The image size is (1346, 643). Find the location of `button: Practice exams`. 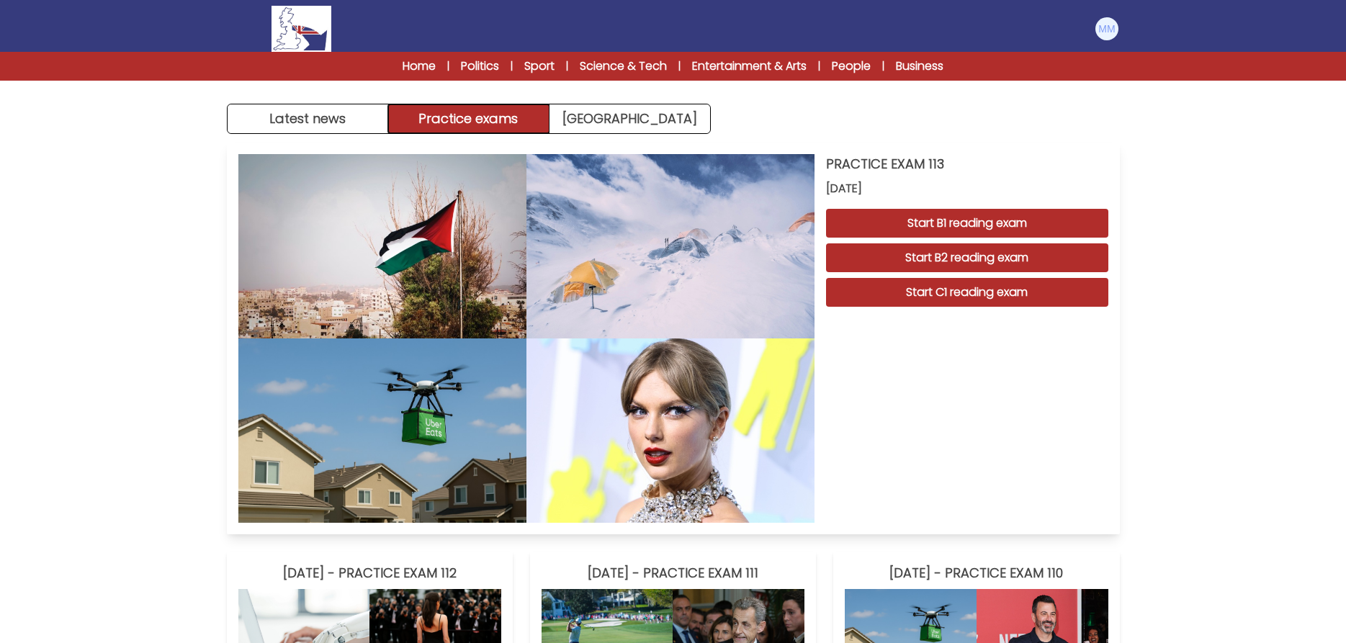

button: Practice exams is located at coordinates (469, 119).